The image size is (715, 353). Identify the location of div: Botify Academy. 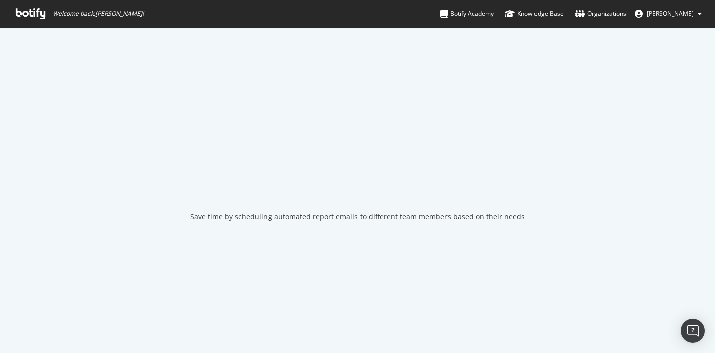
(467, 14).